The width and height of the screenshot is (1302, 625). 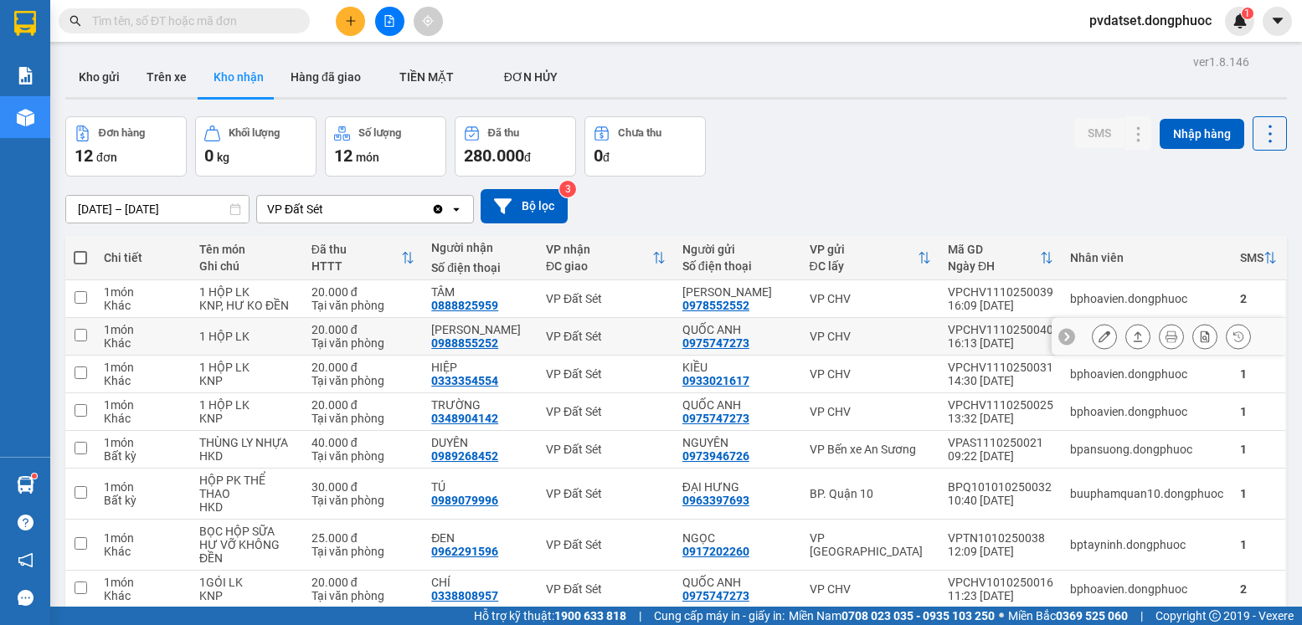 What do you see at coordinates (737, 292) in the screenshot?
I see `div: DUY HUỲNH` at bounding box center [737, 292].